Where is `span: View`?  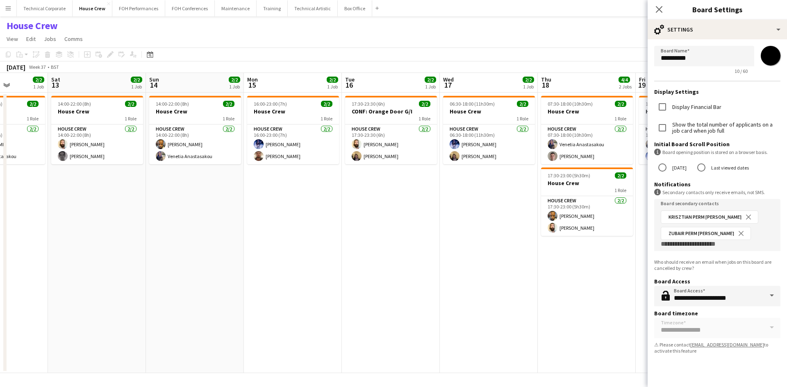
span: View is located at coordinates (12, 39).